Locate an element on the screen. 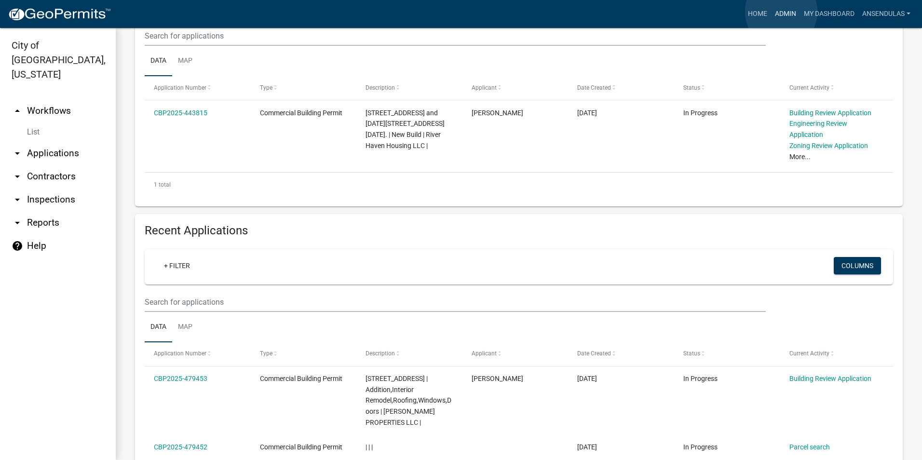  a: More... is located at coordinates (800, 157).